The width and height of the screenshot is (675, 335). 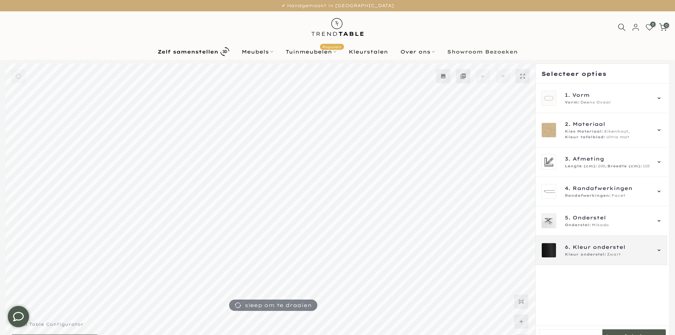 What do you see at coordinates (188, 52) in the screenshot?
I see `b: Zelf samenstellen` at bounding box center [188, 52].